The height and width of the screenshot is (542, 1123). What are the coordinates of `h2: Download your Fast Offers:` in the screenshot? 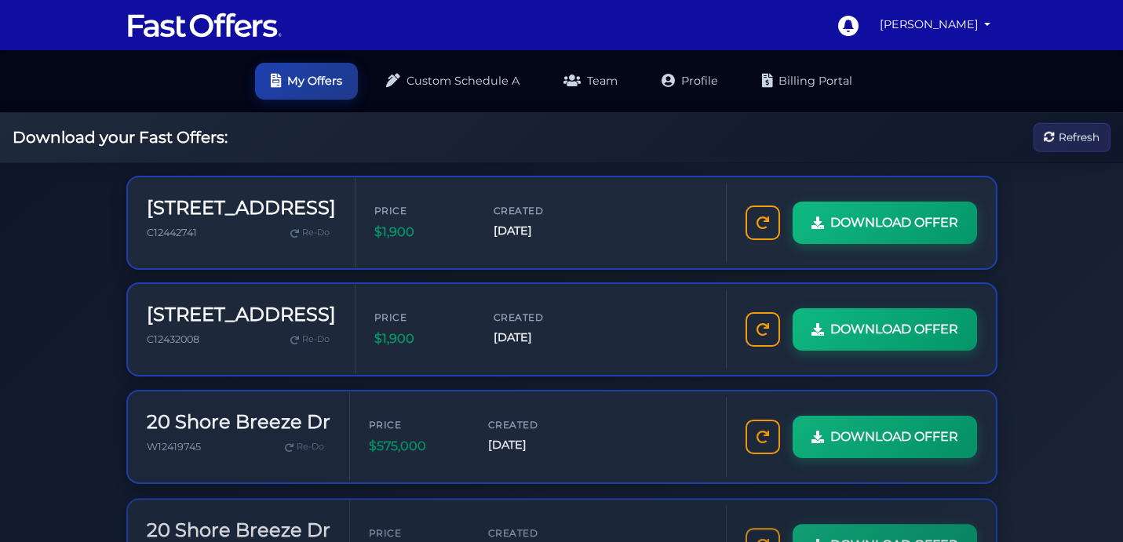 It's located at (120, 137).